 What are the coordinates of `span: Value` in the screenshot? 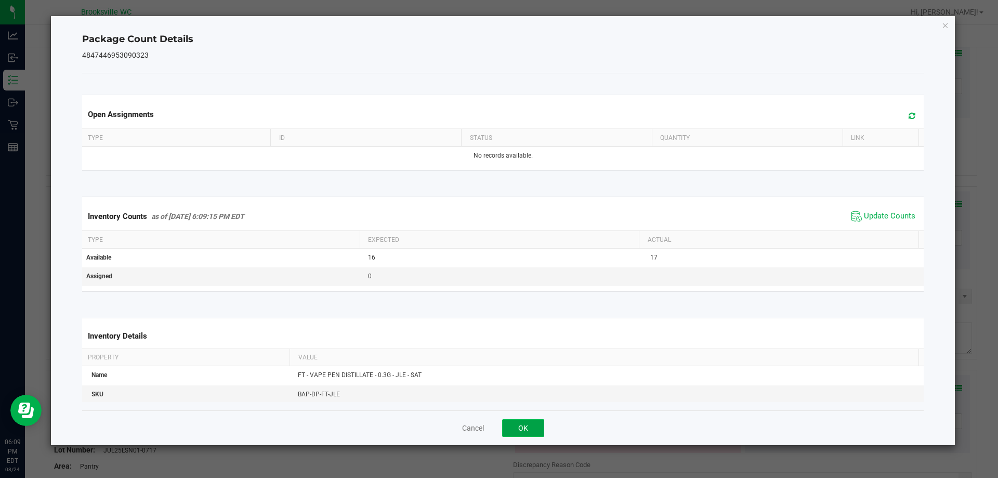 It's located at (308, 357).